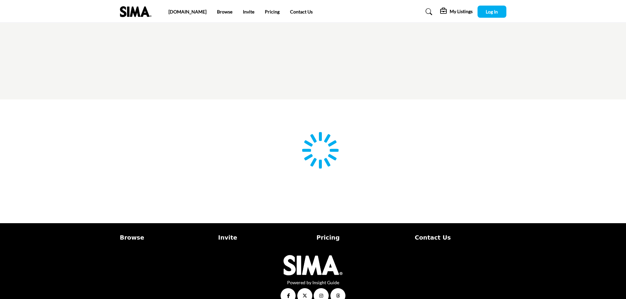 Image resolution: width=626 pixels, height=299 pixels. What do you see at coordinates (461, 11) in the screenshot?
I see `h5: My Listings` at bounding box center [461, 11].